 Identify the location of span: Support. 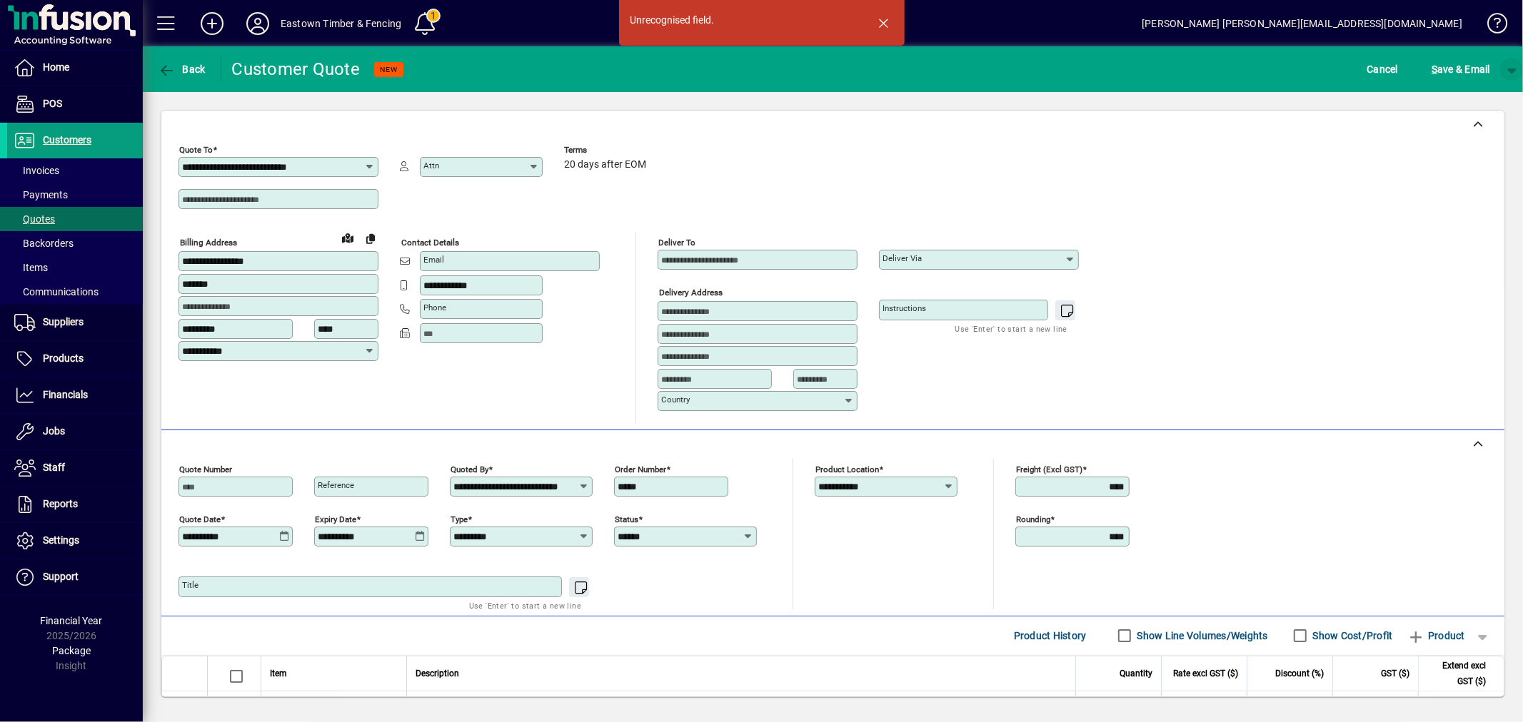
(61, 577).